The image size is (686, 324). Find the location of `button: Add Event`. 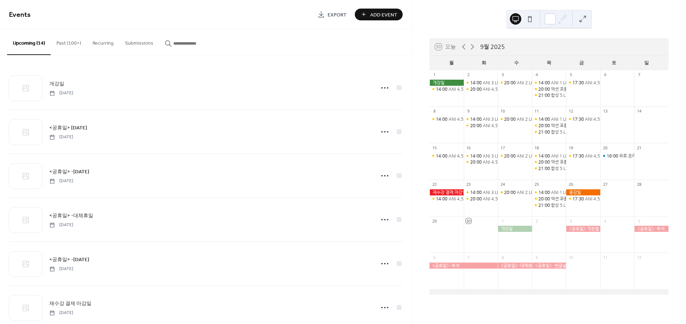

button: Add Event is located at coordinates (379, 14).